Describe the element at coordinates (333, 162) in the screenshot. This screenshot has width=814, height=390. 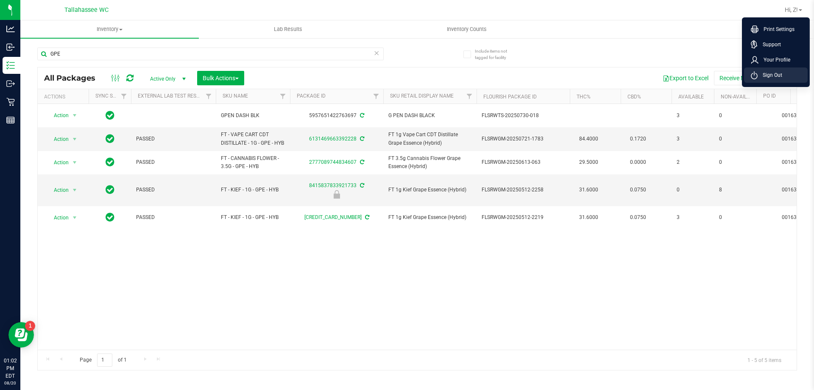
I see `a: 2777089744834607` at that location.